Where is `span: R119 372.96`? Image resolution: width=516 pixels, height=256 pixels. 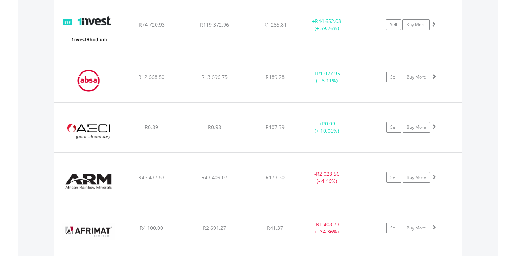
span: R119 372.96 is located at coordinates (214, 24).